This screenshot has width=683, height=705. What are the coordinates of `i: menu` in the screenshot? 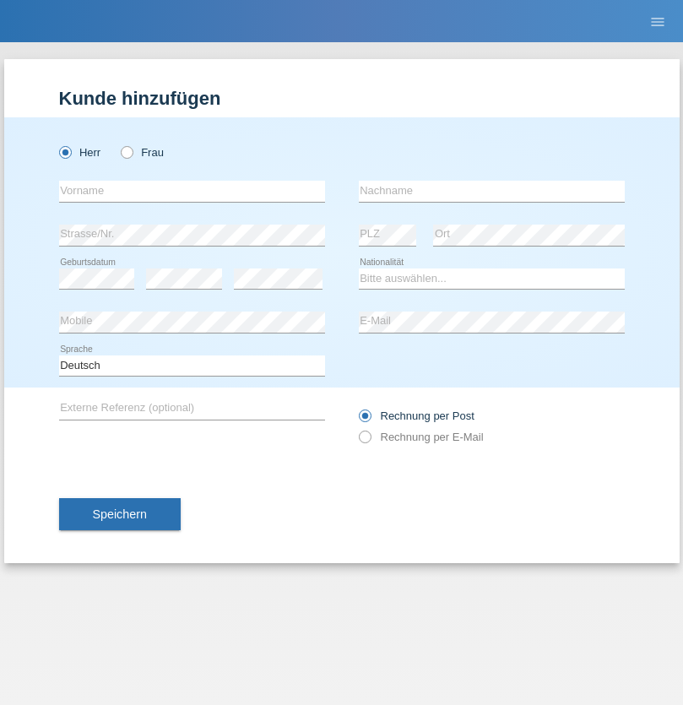 It's located at (657, 22).